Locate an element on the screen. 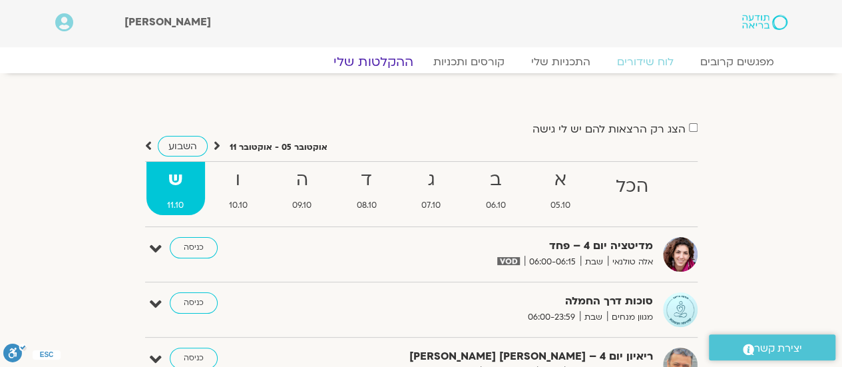  img: vodicon is located at coordinates (508, 261).